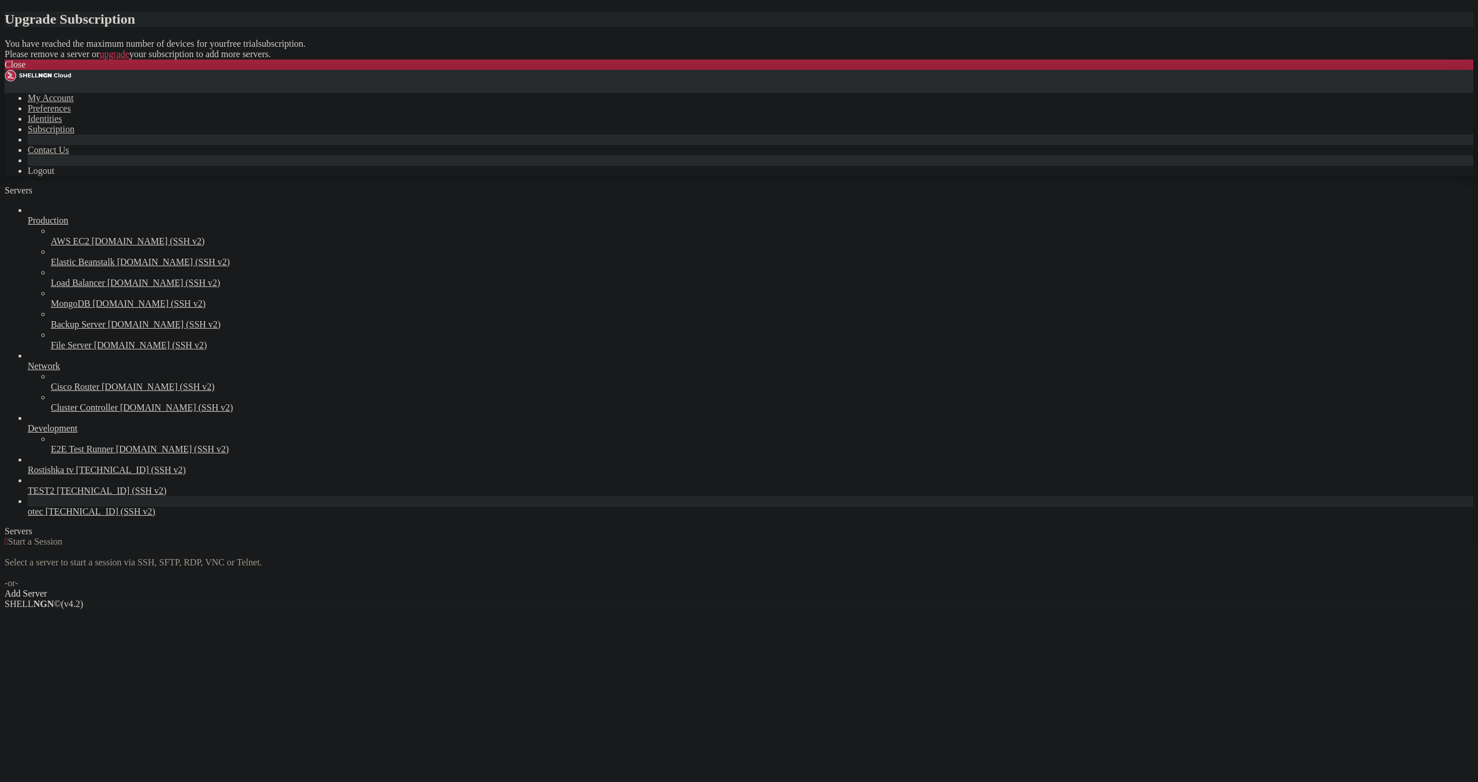 This screenshot has width=1478, height=782. What do you see at coordinates (751, 221) in the screenshot?
I see `a: Production` at bounding box center [751, 221].